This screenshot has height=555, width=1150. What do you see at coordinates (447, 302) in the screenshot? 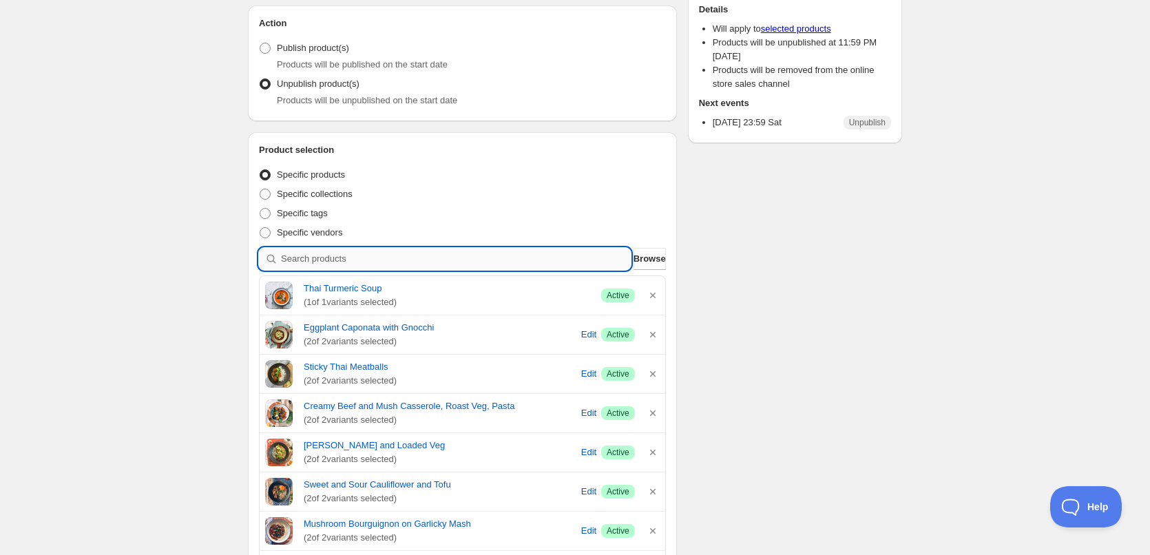
I see `span: ( 1 of 1 variants selected)` at bounding box center [447, 302].